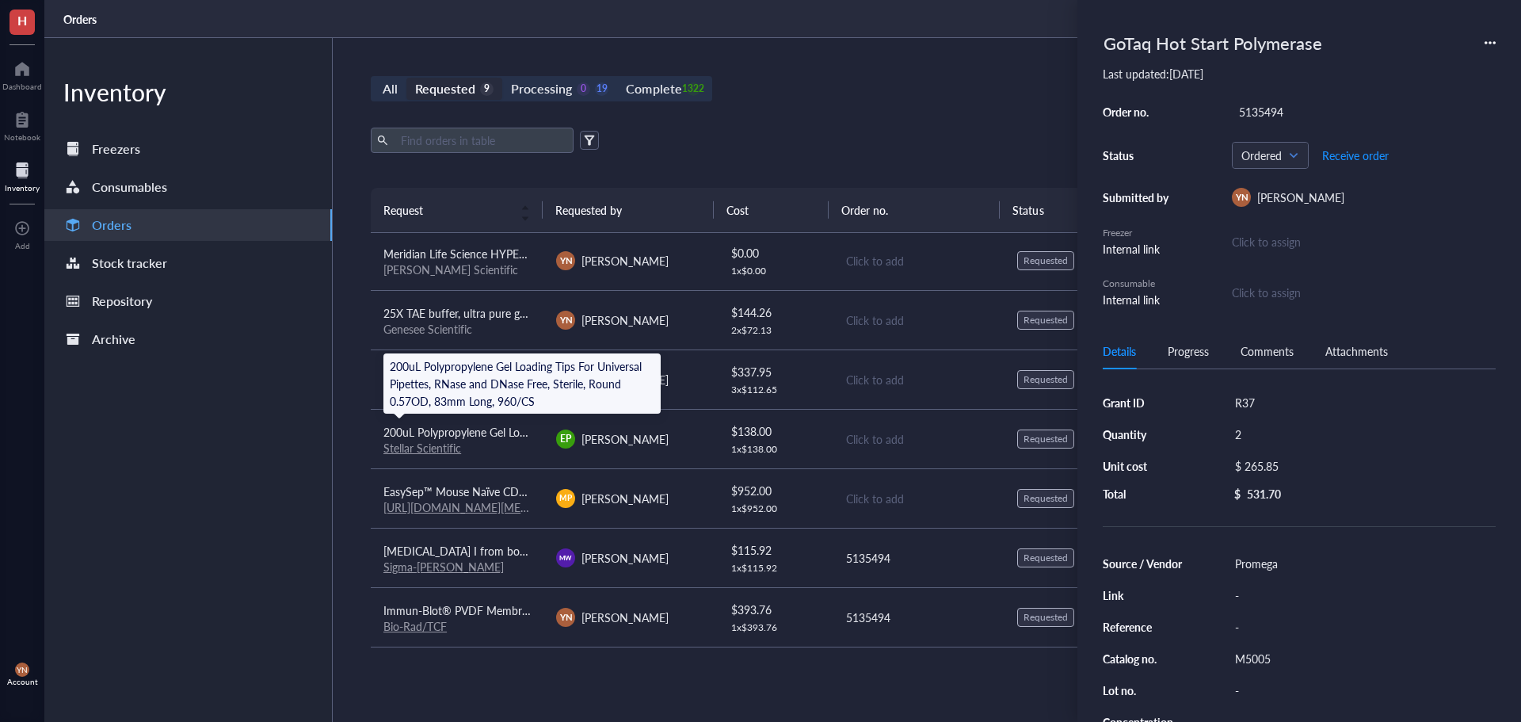 Image resolution: width=1521 pixels, height=722 pixels. What do you see at coordinates (22, 681) in the screenshot?
I see `div: Account` at bounding box center [22, 681].